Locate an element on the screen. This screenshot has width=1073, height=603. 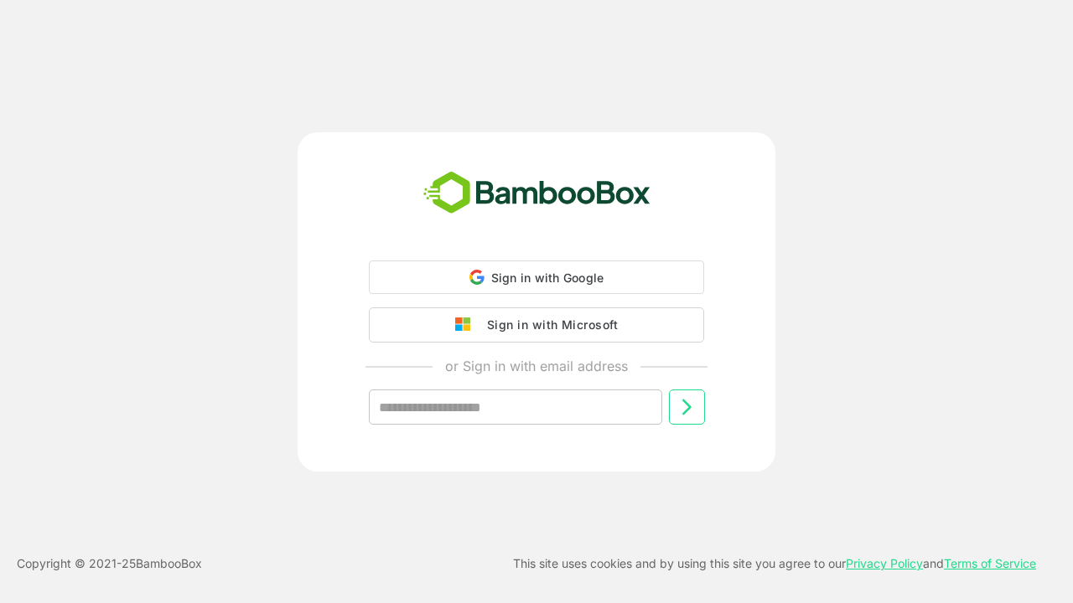
p: This site uses cookies and by using this site you agree to our and is located at coordinates (774, 564).